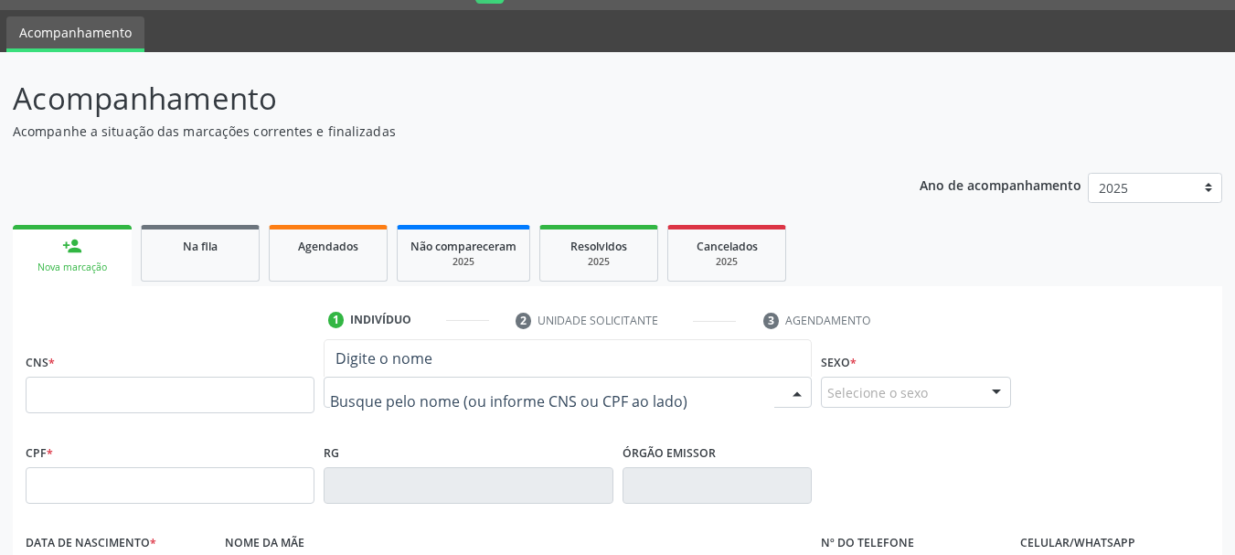 The width and height of the screenshot is (1235, 555). Describe the element at coordinates (552, 401) in the screenshot. I see `input: Busque pelo nome (ou informe CNS ou CPF ao lado)` at that location.